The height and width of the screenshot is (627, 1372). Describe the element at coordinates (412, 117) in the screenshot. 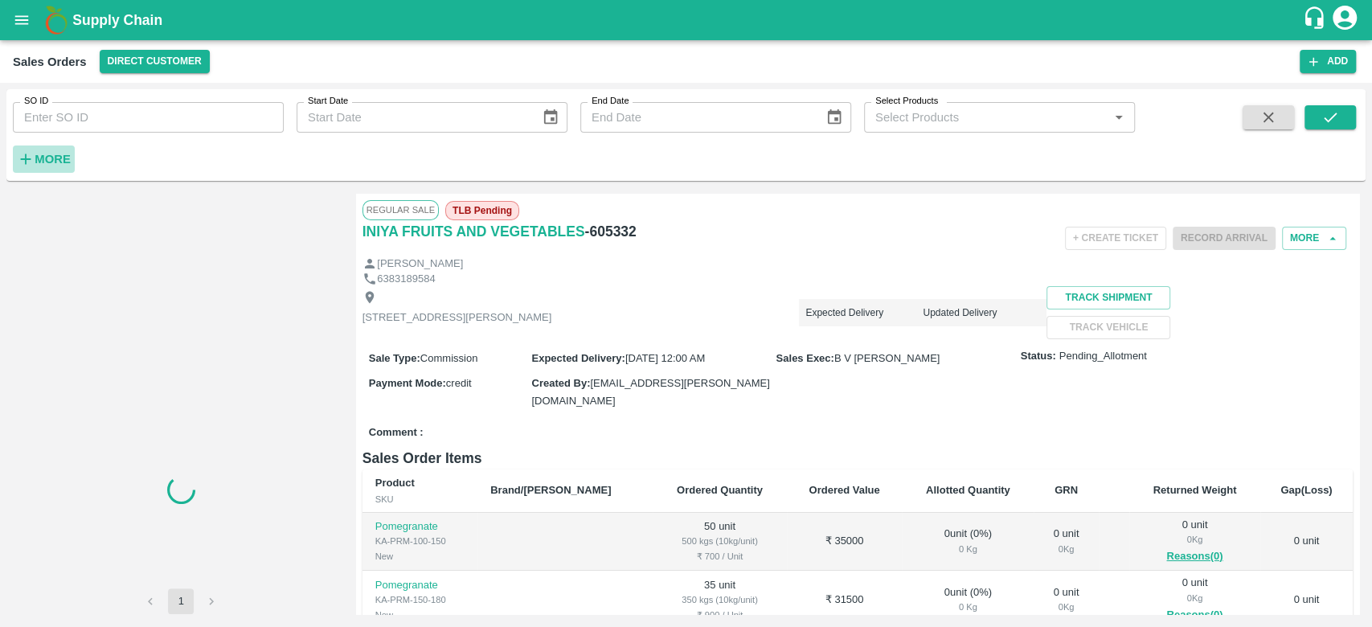

I see `input: Start Date` at that location.